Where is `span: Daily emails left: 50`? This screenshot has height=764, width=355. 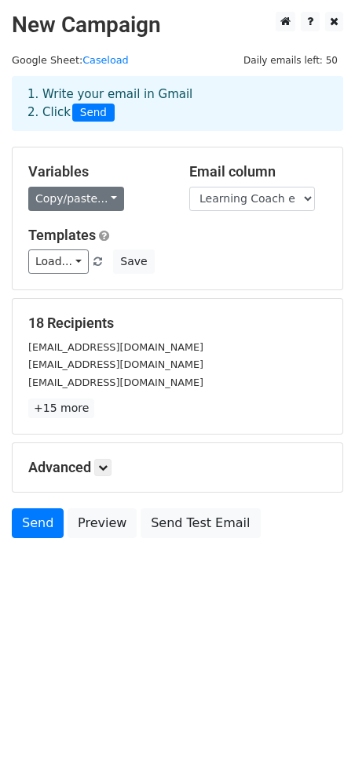 span: Daily emails left: 50 is located at coordinates (290, 60).